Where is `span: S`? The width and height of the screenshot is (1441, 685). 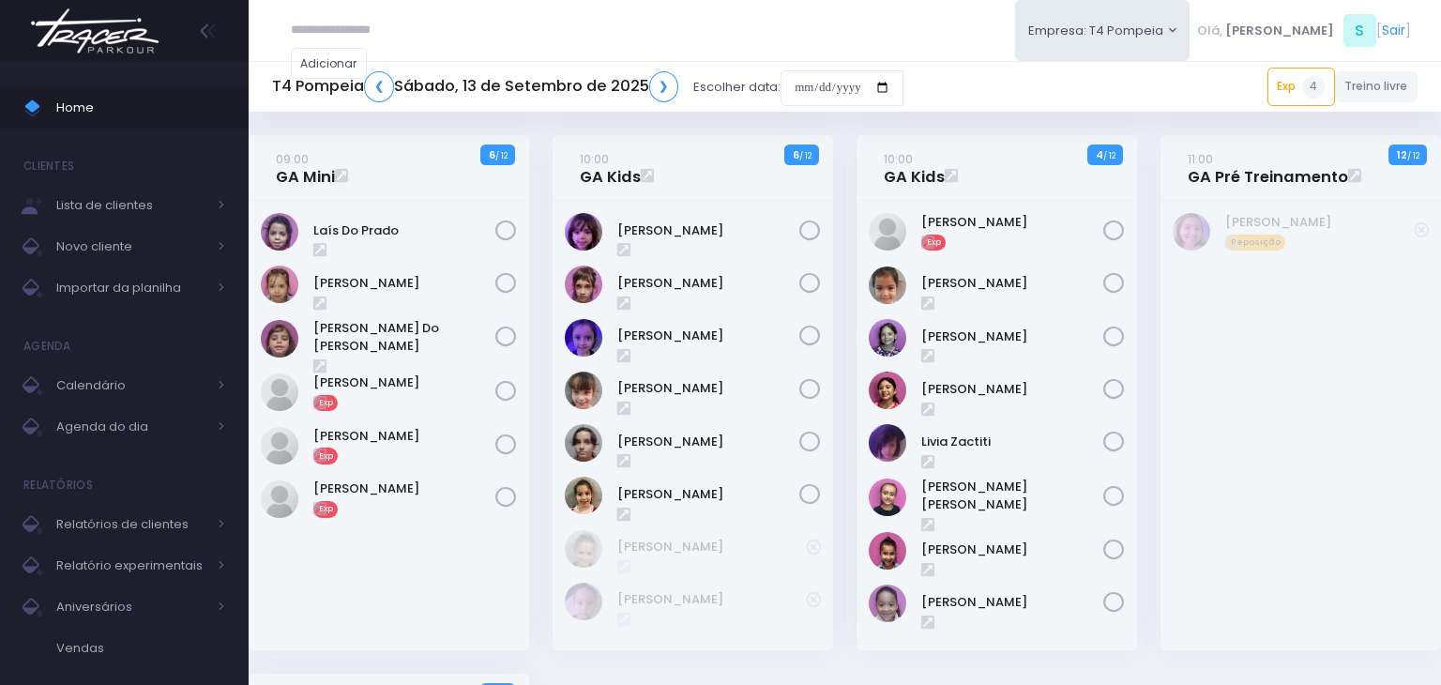 span: S is located at coordinates (1359, 30).